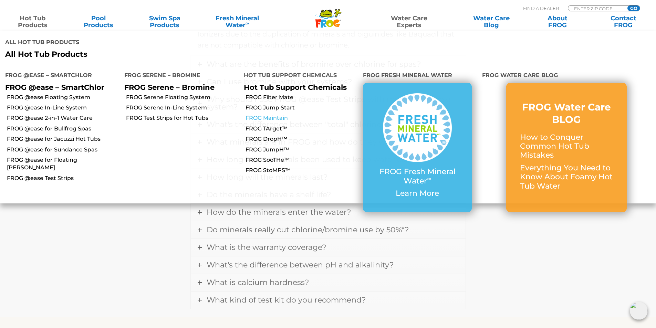 The width and height of the screenshot is (656, 328). I want to click on a: What is calcium hardness?, so click(328, 283).